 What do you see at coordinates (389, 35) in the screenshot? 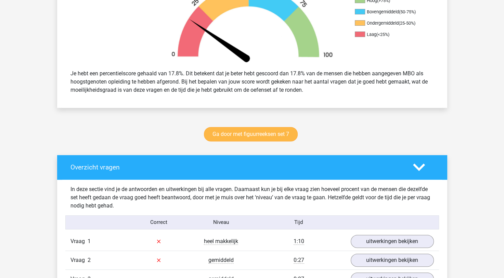
I see `li: Laag` at bounding box center [389, 35].